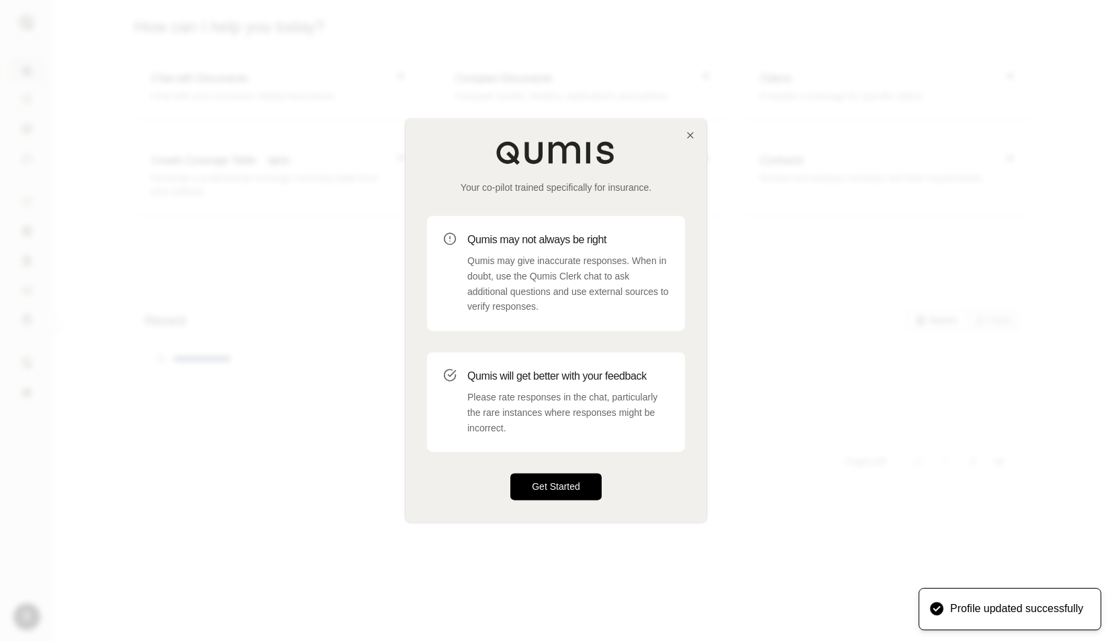 This screenshot has width=1112, height=641. I want to click on div: Profile updated successfully, so click(1017, 608).